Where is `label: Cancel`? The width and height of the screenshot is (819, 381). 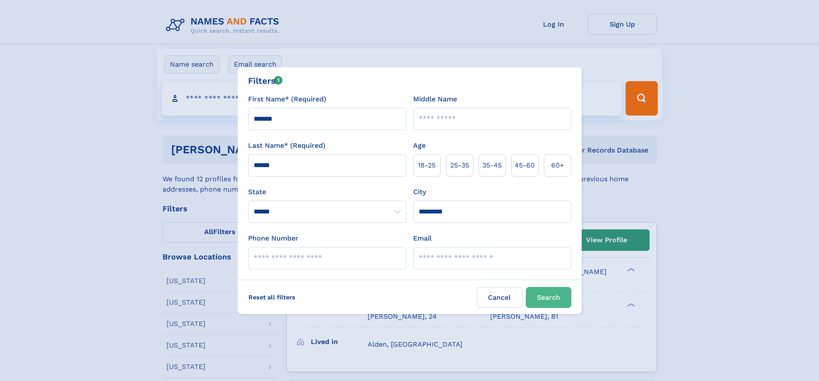
label: Cancel is located at coordinates (499, 297).